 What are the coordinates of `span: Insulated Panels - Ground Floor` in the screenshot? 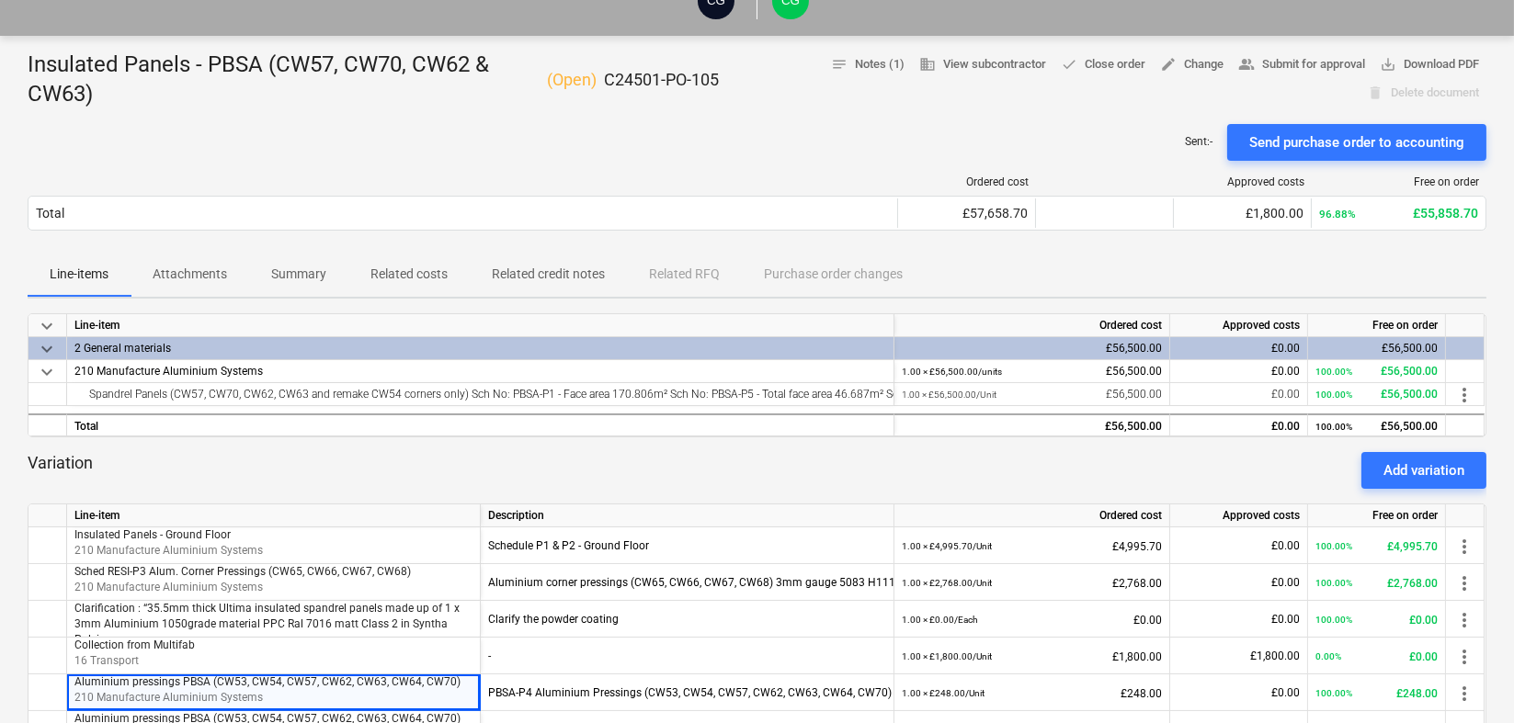 It's located at (153, 535).